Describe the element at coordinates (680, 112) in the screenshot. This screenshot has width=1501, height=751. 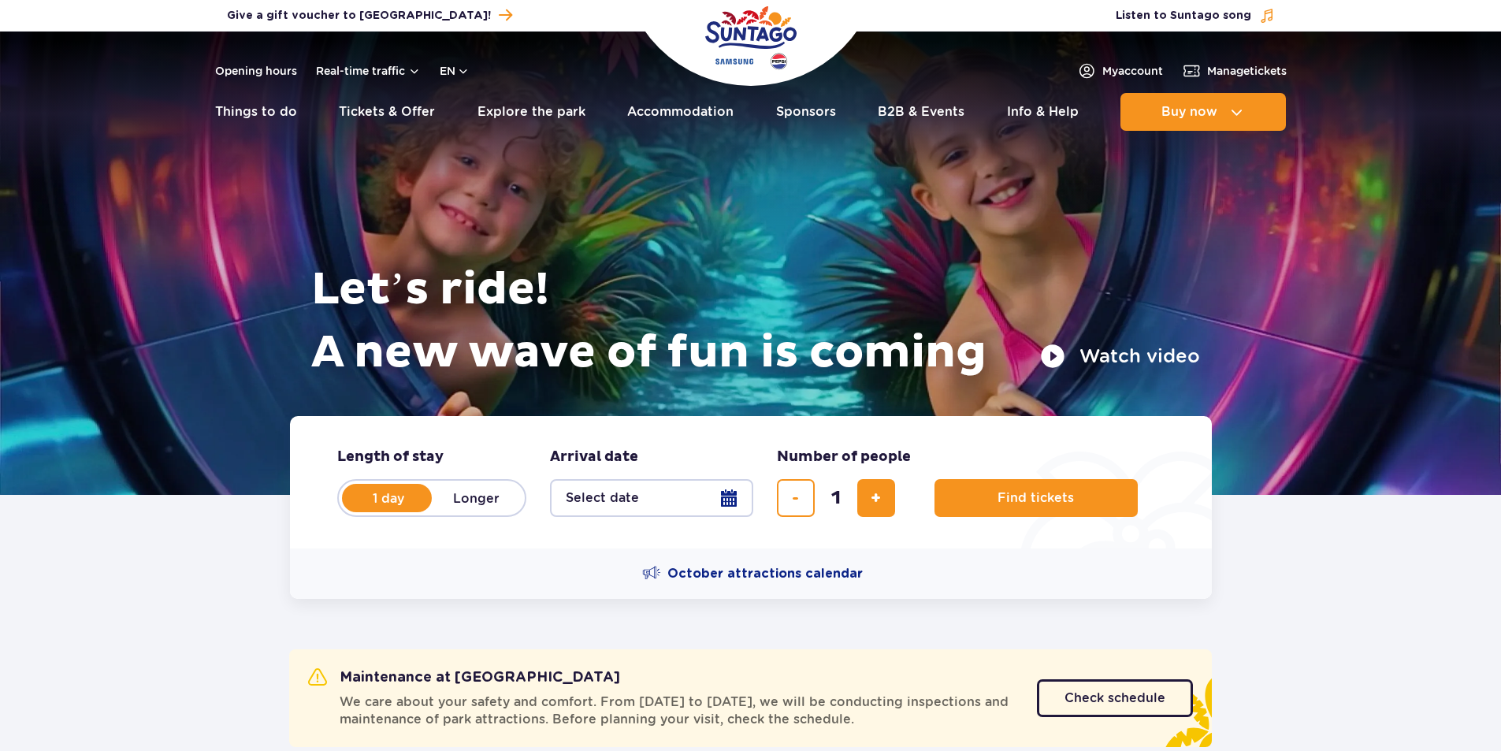
I see `a: Accommodation` at that location.